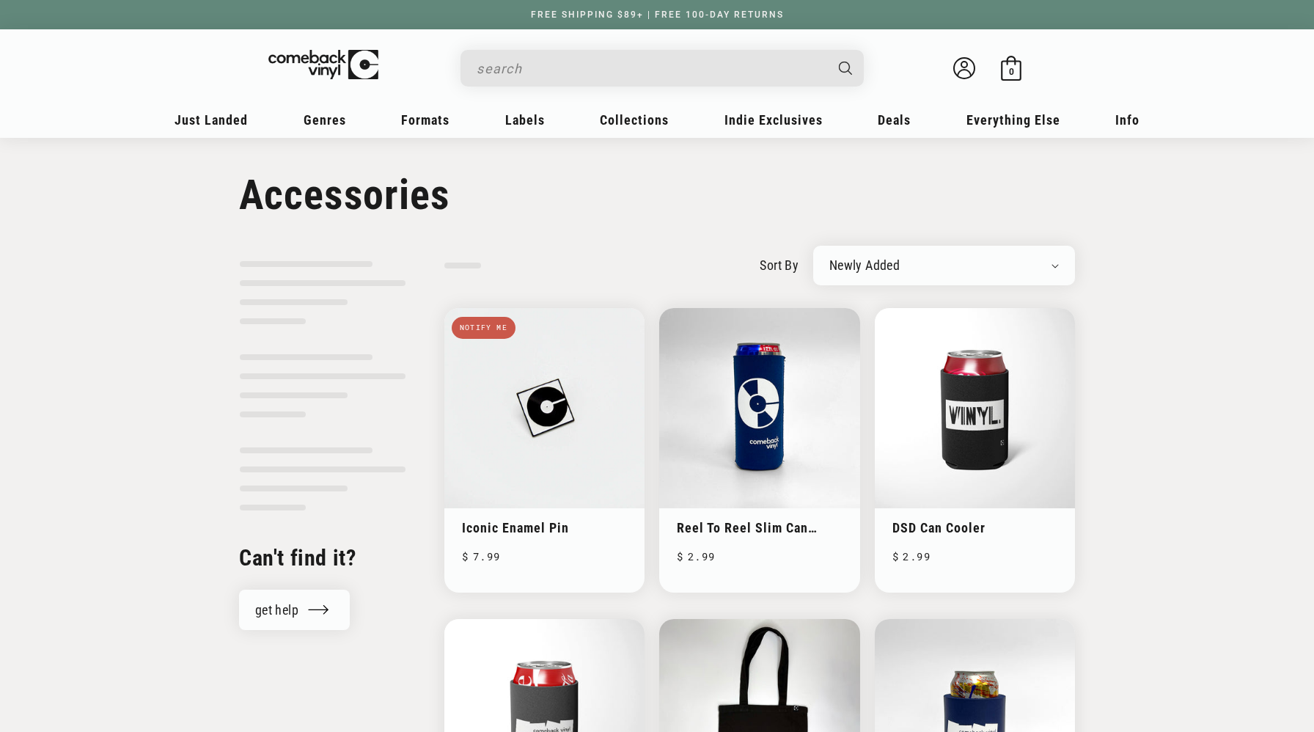  I want to click on div: Search, so click(662, 68).